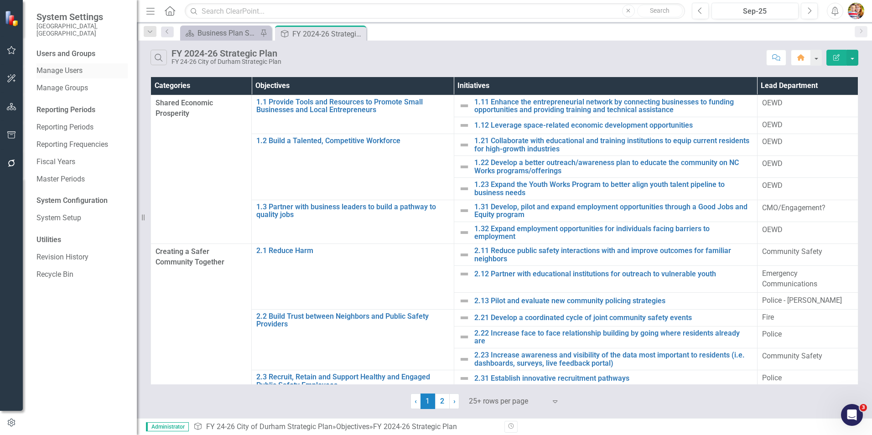  What do you see at coordinates (82, 257) in the screenshot?
I see `a: Revision History` at bounding box center [82, 257].